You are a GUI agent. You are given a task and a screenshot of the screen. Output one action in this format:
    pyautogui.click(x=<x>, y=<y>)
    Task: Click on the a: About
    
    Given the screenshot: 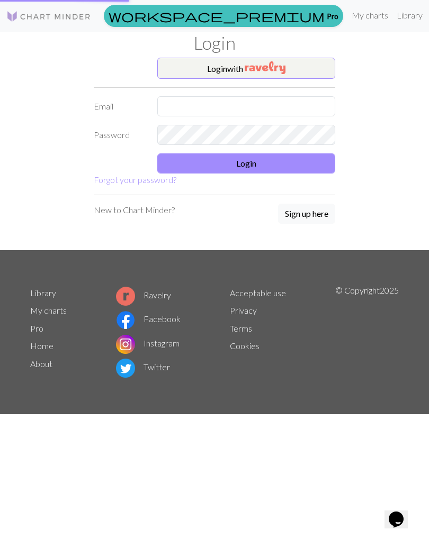 What is the action you would take?
    pyautogui.click(x=41, y=364)
    